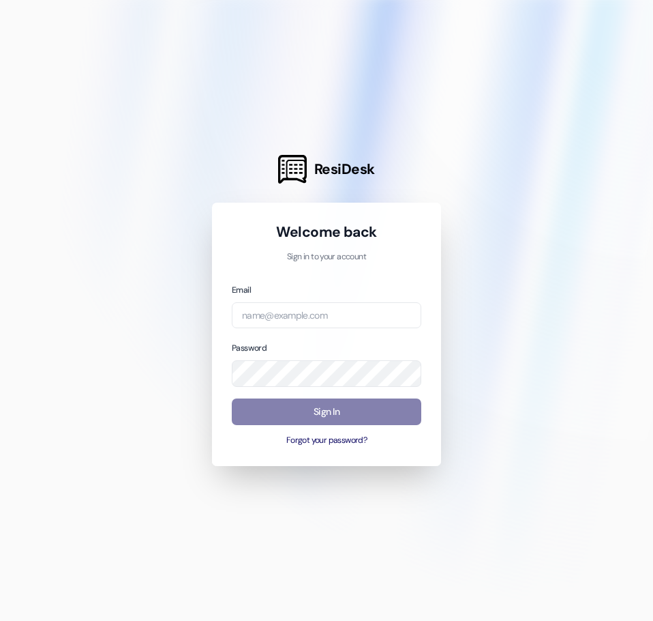  I want to click on img: ResiDesk Logo, so click(293, 169).